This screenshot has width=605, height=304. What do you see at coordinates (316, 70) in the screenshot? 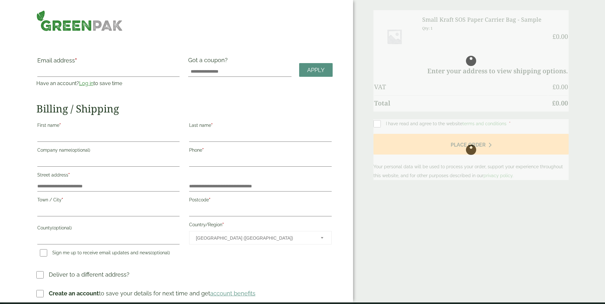
I see `a: Apply` at bounding box center [316, 70].